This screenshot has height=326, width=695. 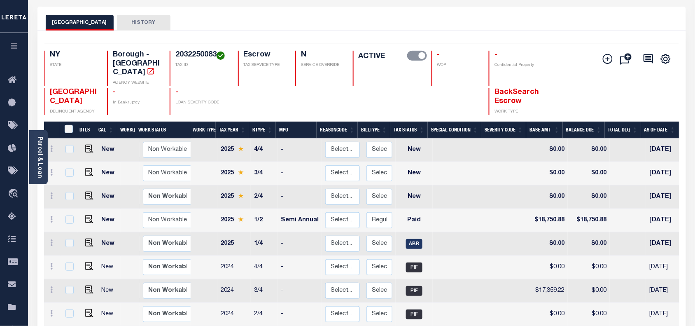 What do you see at coordinates (201, 65) in the screenshot?
I see `p: TAX ID` at bounding box center [201, 65].